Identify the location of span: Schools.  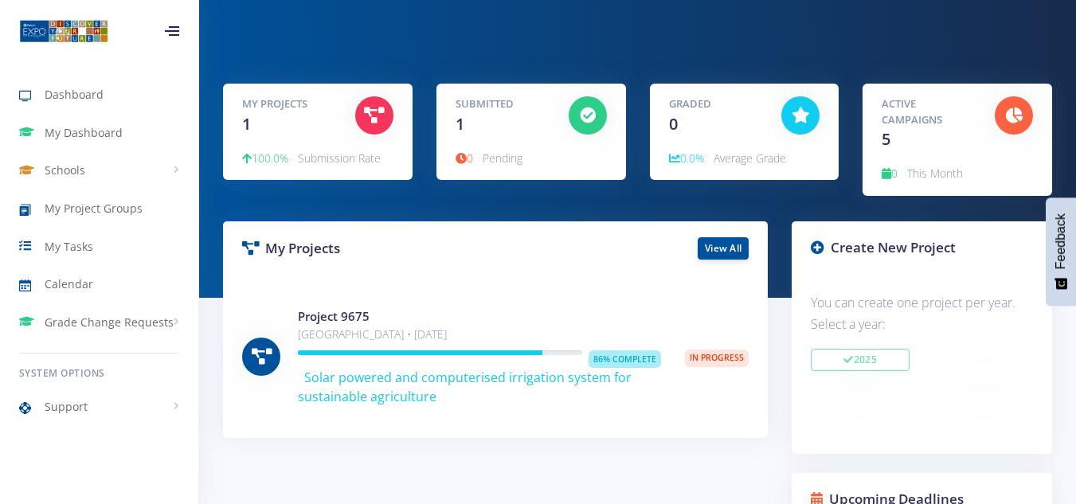
(64, 170).